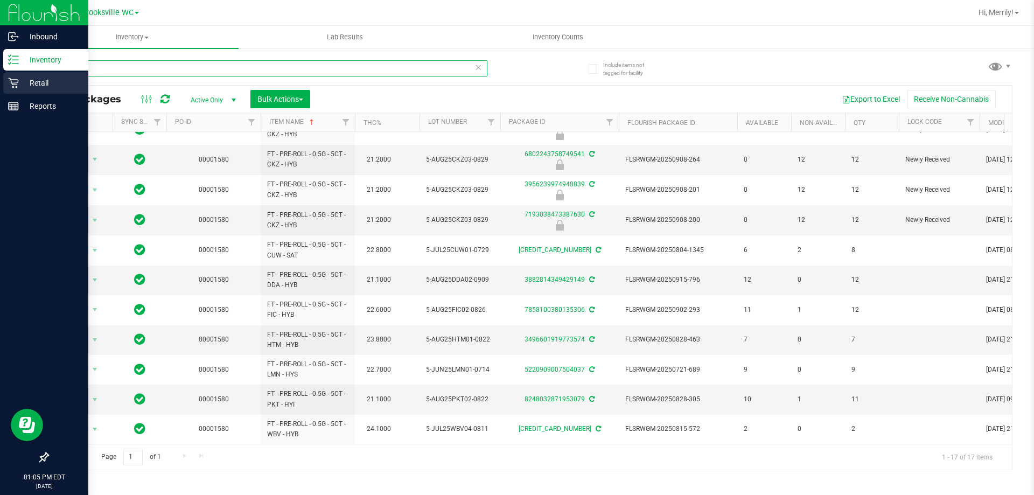 Image resolution: width=1034 pixels, height=495 pixels. I want to click on inline-svg: Inbound, so click(13, 37).